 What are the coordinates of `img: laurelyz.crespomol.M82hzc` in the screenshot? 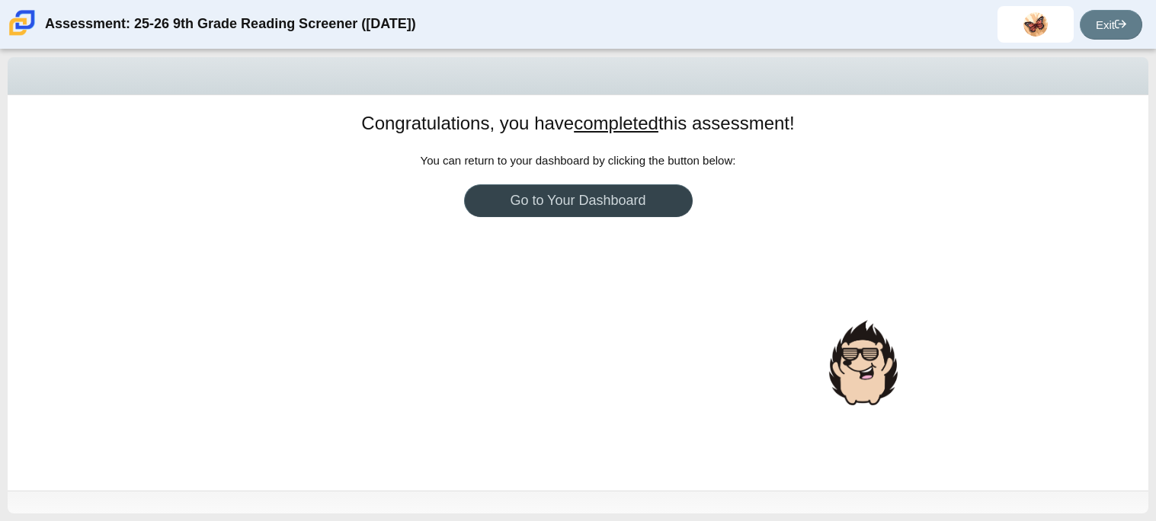 It's located at (1036, 24).